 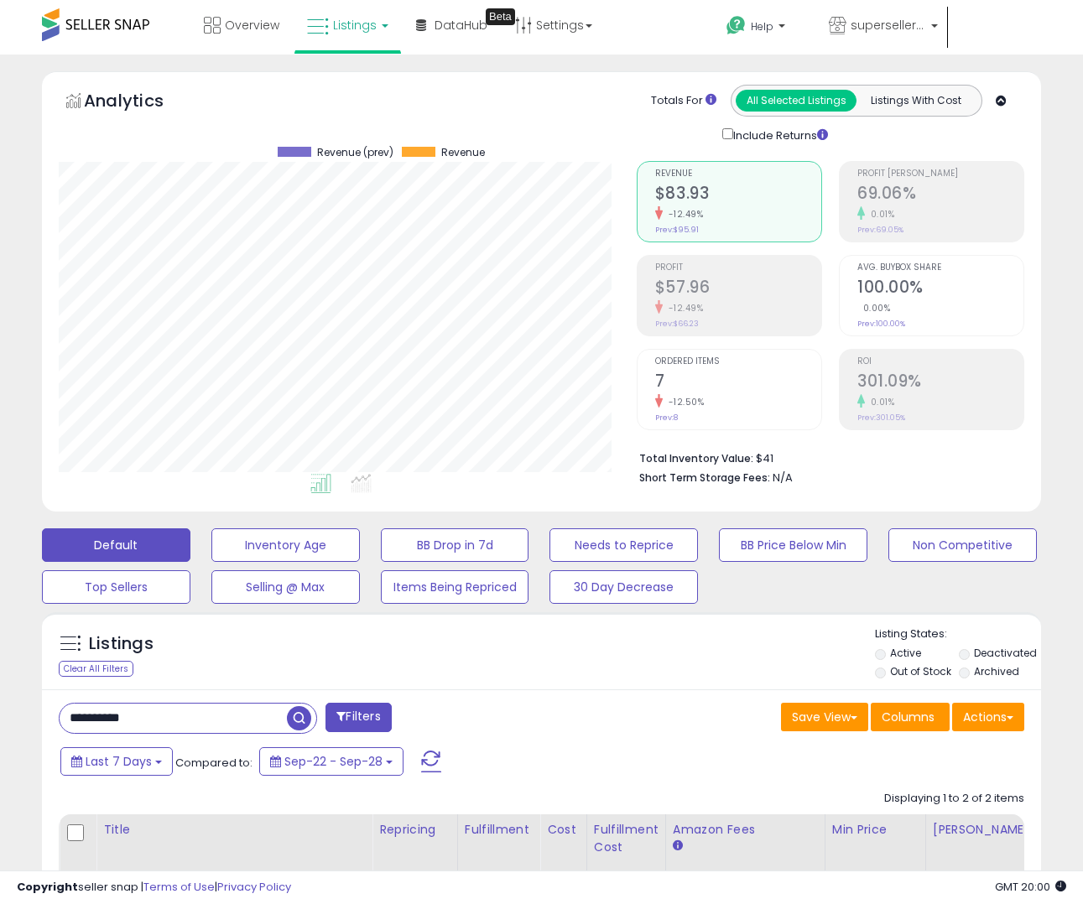 What do you see at coordinates (285, 545) in the screenshot?
I see `button: Inventory Age` at bounding box center [285, 545].